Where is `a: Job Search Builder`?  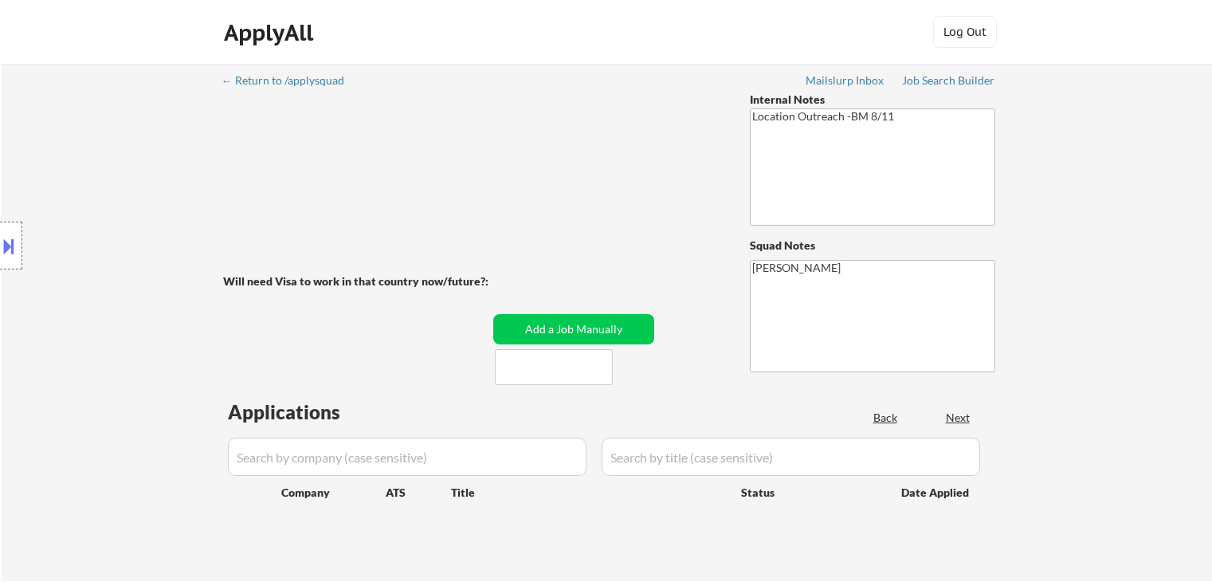 a: Job Search Builder is located at coordinates (948, 82).